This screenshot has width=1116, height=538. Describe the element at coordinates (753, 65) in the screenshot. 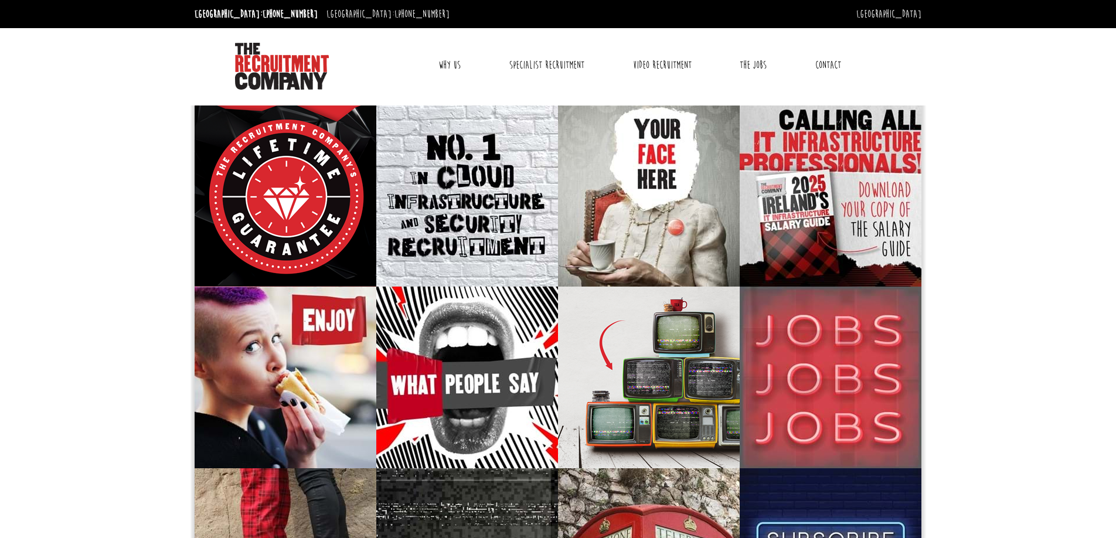

I see `a: The Jobs` at that location.